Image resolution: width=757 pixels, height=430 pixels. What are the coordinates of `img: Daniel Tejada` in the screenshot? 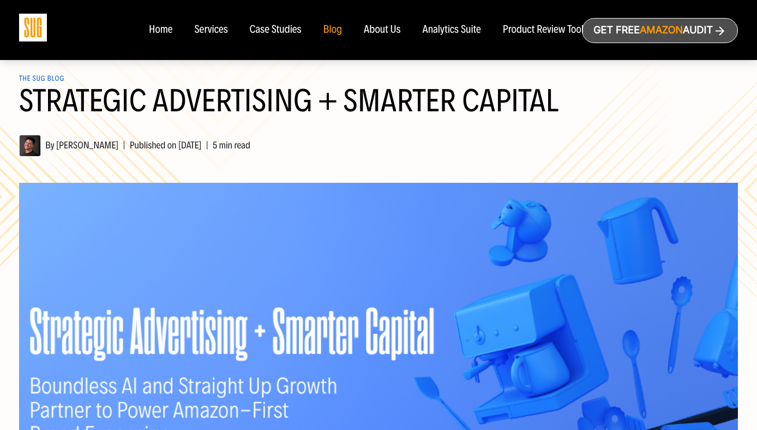 It's located at (30, 146).